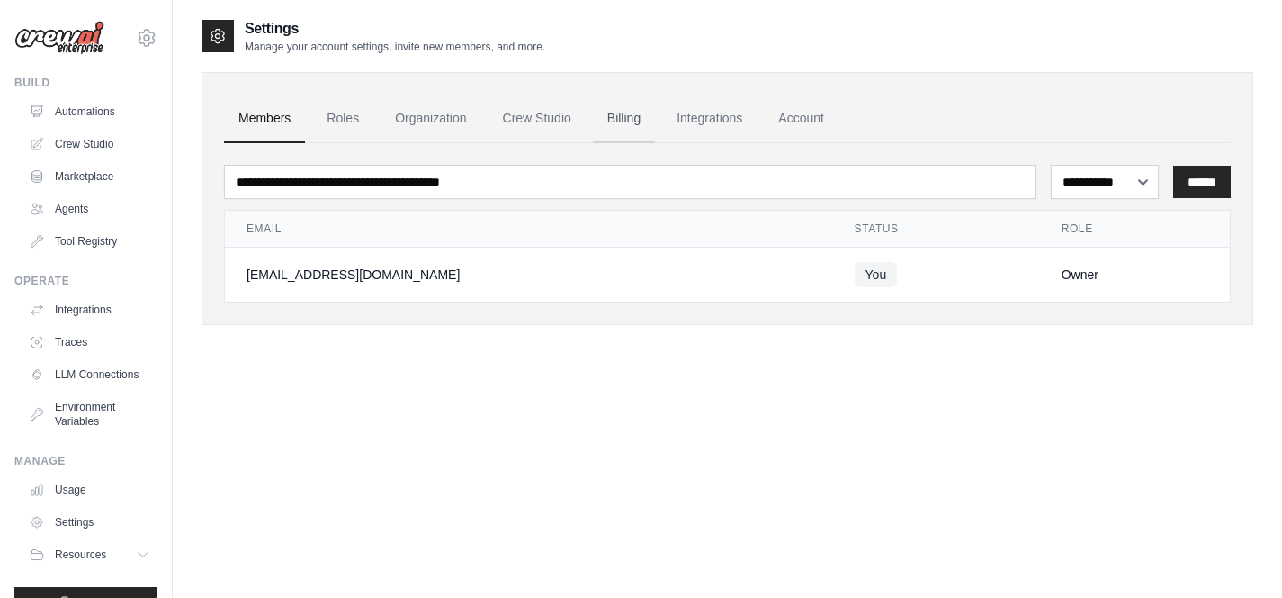  What do you see at coordinates (89, 342) in the screenshot?
I see `a: Traces` at bounding box center [89, 342].